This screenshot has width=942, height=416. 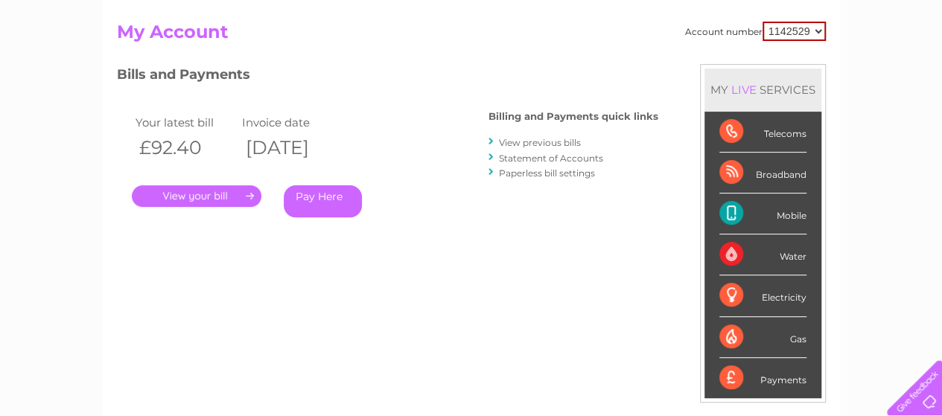 I want to click on a: View previous bills, so click(x=540, y=142).